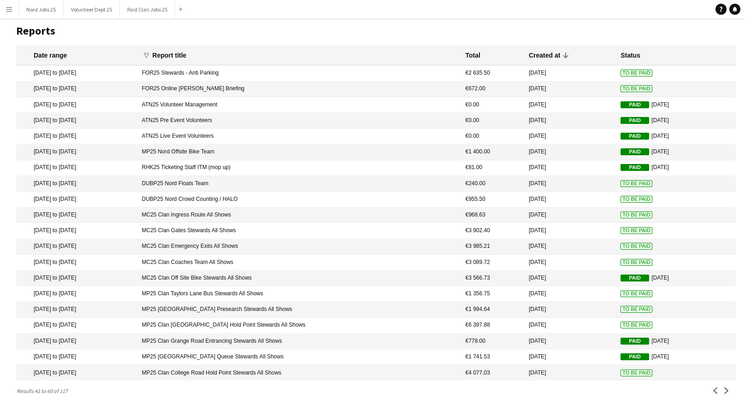 This screenshot has height=410, width=745. Describe the element at coordinates (492, 342) in the screenshot. I see `mat-cell: €778.00` at that location.